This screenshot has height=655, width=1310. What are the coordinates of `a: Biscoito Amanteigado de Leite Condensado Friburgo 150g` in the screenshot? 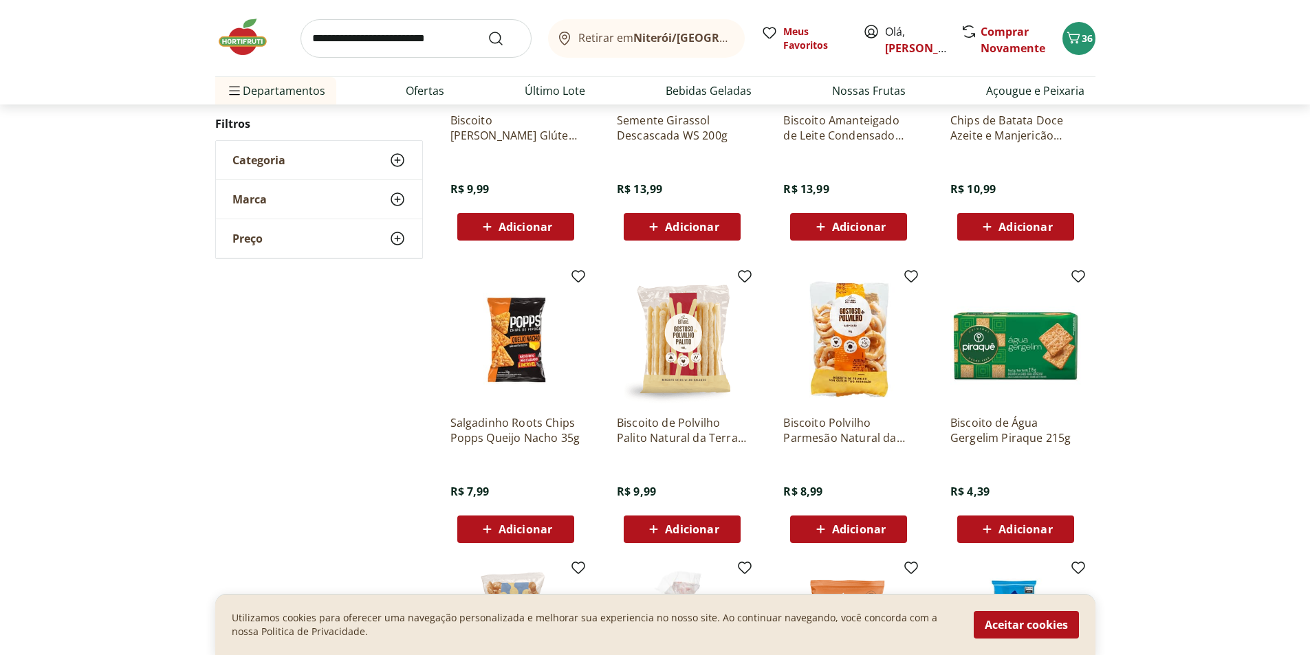 It's located at (848, 128).